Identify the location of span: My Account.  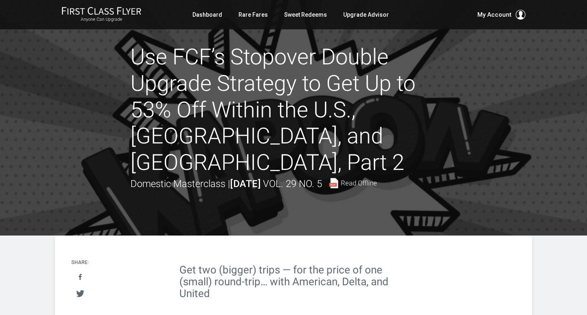
(494, 15).